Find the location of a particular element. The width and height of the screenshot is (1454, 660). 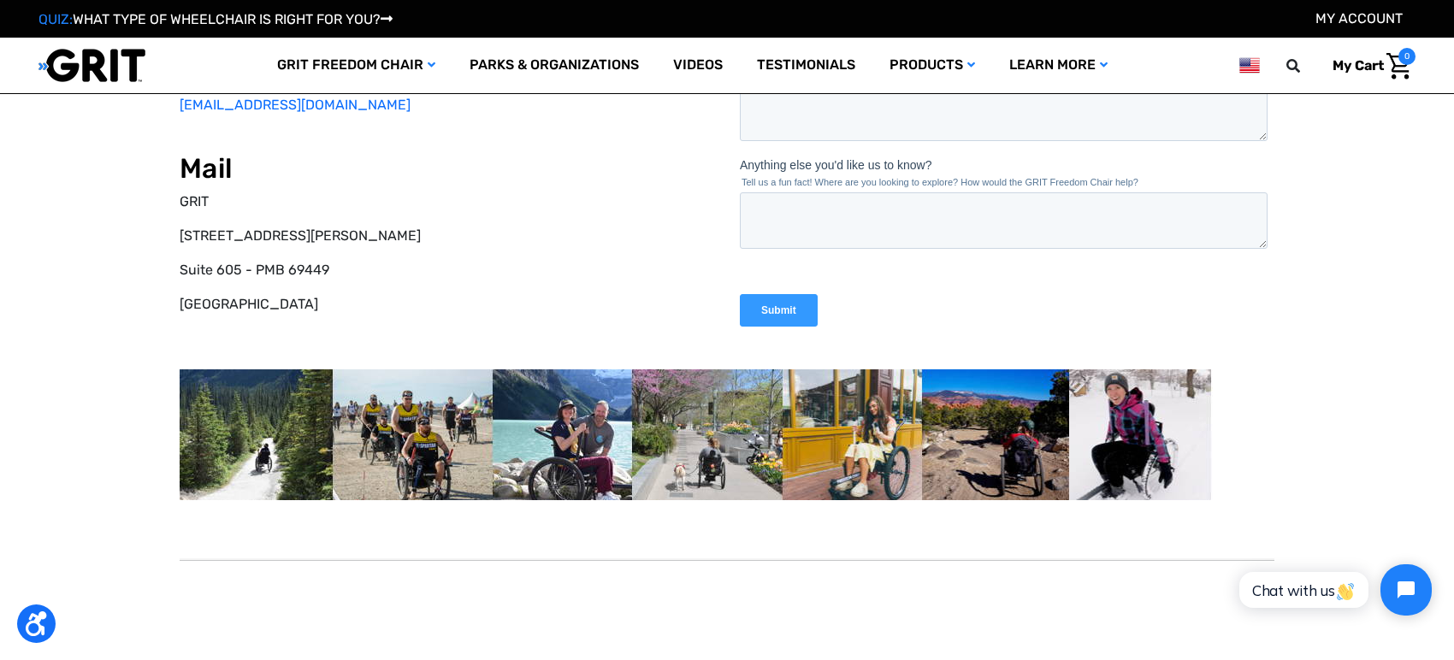

span: Last Name is located at coordinates (297, 9).